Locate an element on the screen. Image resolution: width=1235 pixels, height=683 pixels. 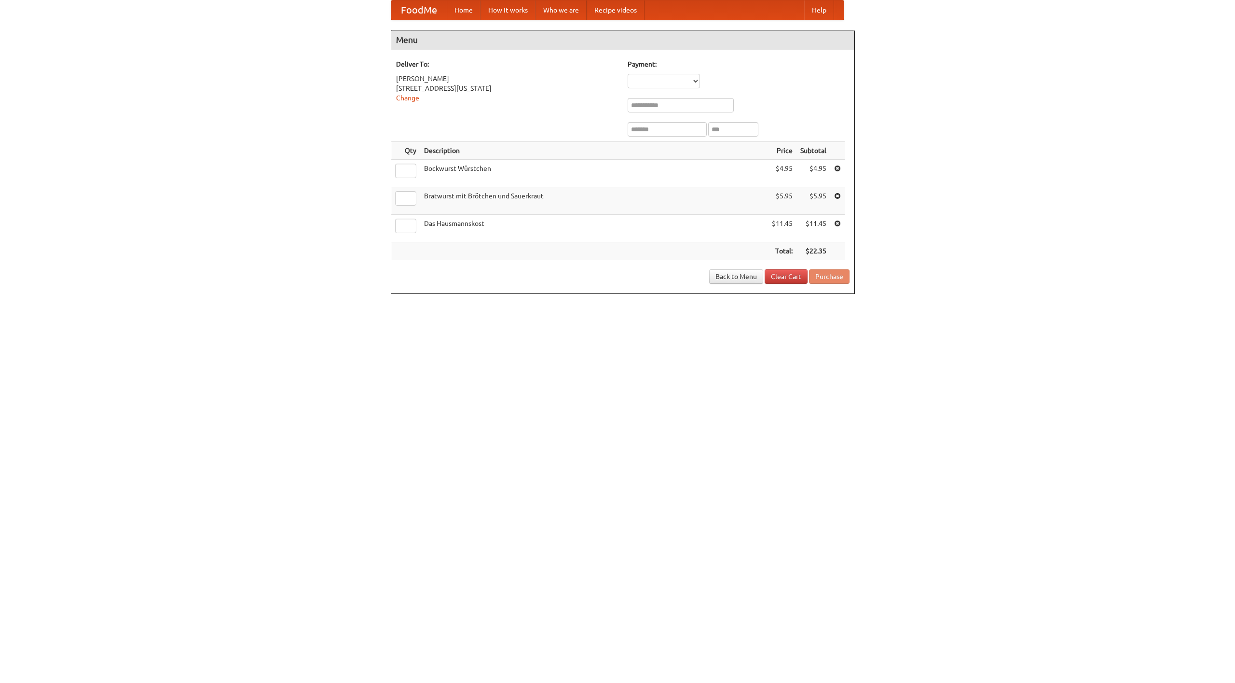
th: Subtotal is located at coordinates (814, 151).